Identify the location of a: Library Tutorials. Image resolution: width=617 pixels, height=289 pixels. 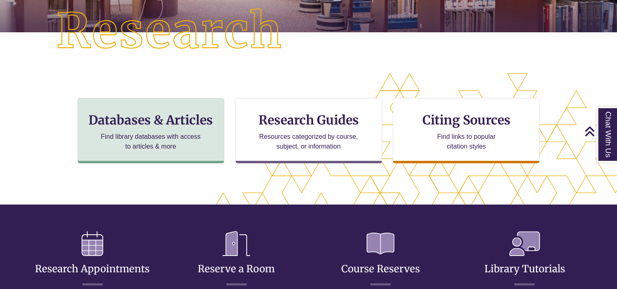
(524, 259).